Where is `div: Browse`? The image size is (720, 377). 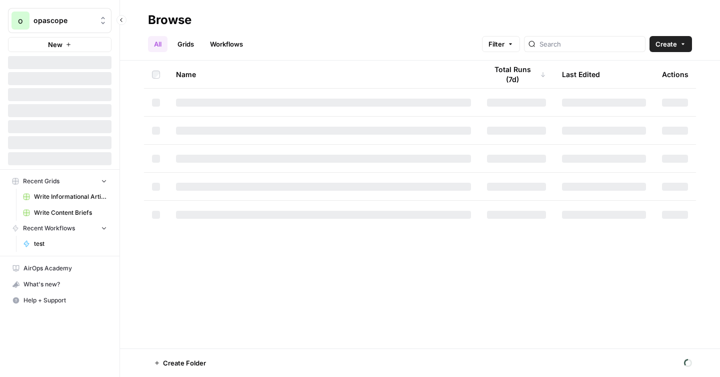
div: Browse is located at coordinates (170, 20).